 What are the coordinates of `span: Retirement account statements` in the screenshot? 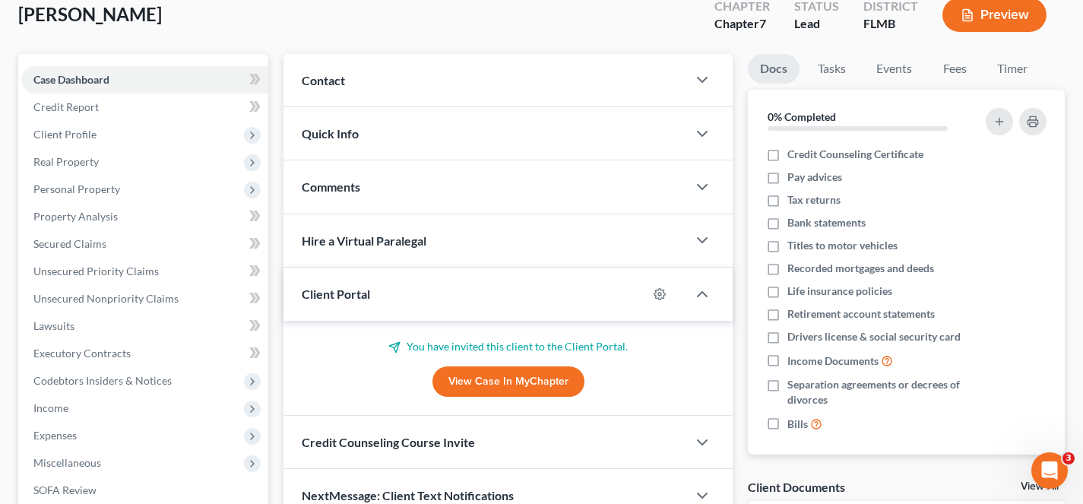 It's located at (861, 314).